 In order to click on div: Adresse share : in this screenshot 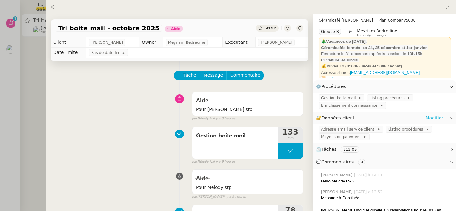, I will do `click(385, 73)`.